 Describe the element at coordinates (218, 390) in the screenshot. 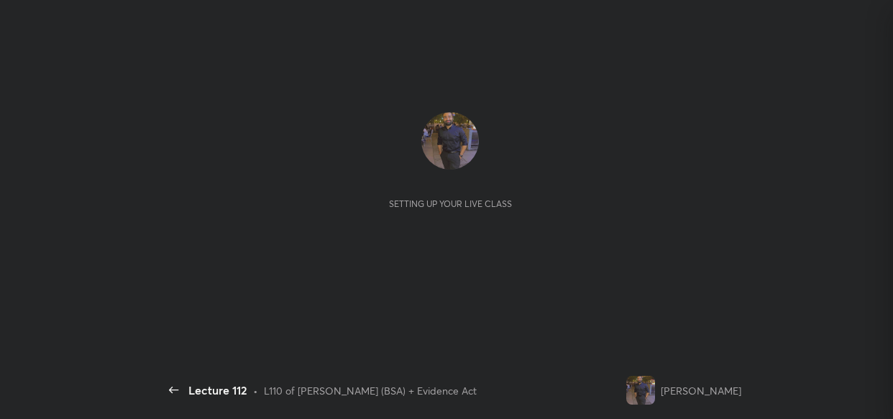

I see `div: Lecture 112` at that location.